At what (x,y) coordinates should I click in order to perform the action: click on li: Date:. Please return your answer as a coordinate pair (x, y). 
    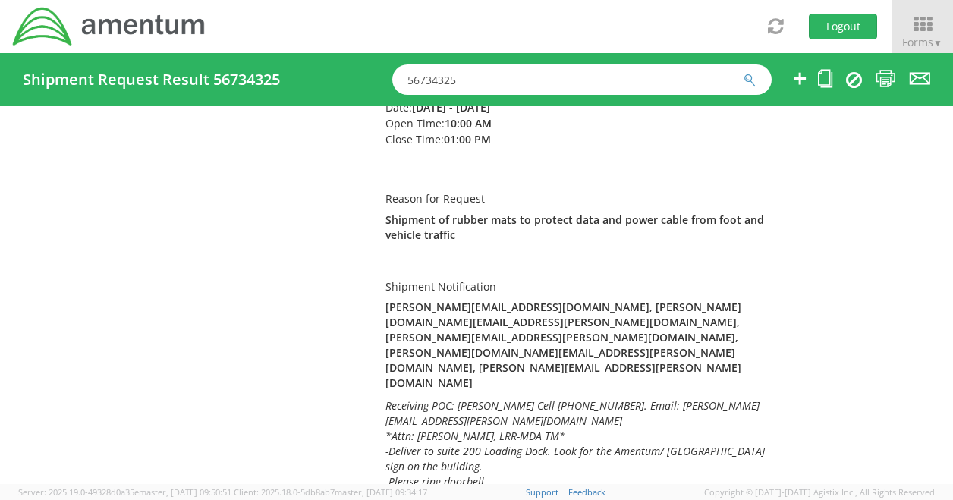
    Looking at the image, I should click on (460, 107).